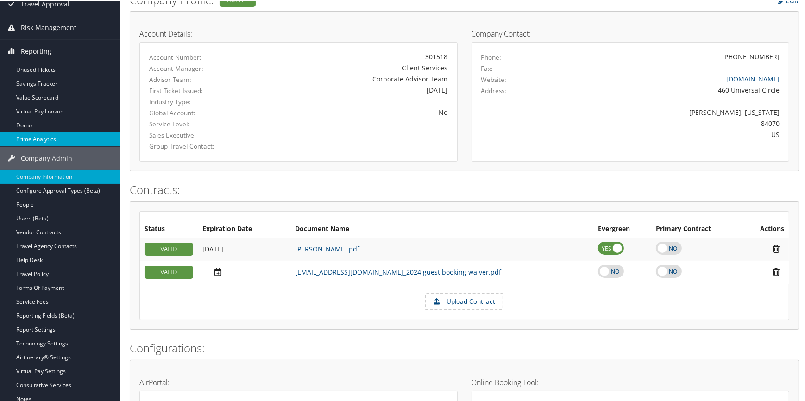 Image resolution: width=805 pixels, height=401 pixels. Describe the element at coordinates (631, 33) in the screenshot. I see `h4: Company Contact:` at that location.